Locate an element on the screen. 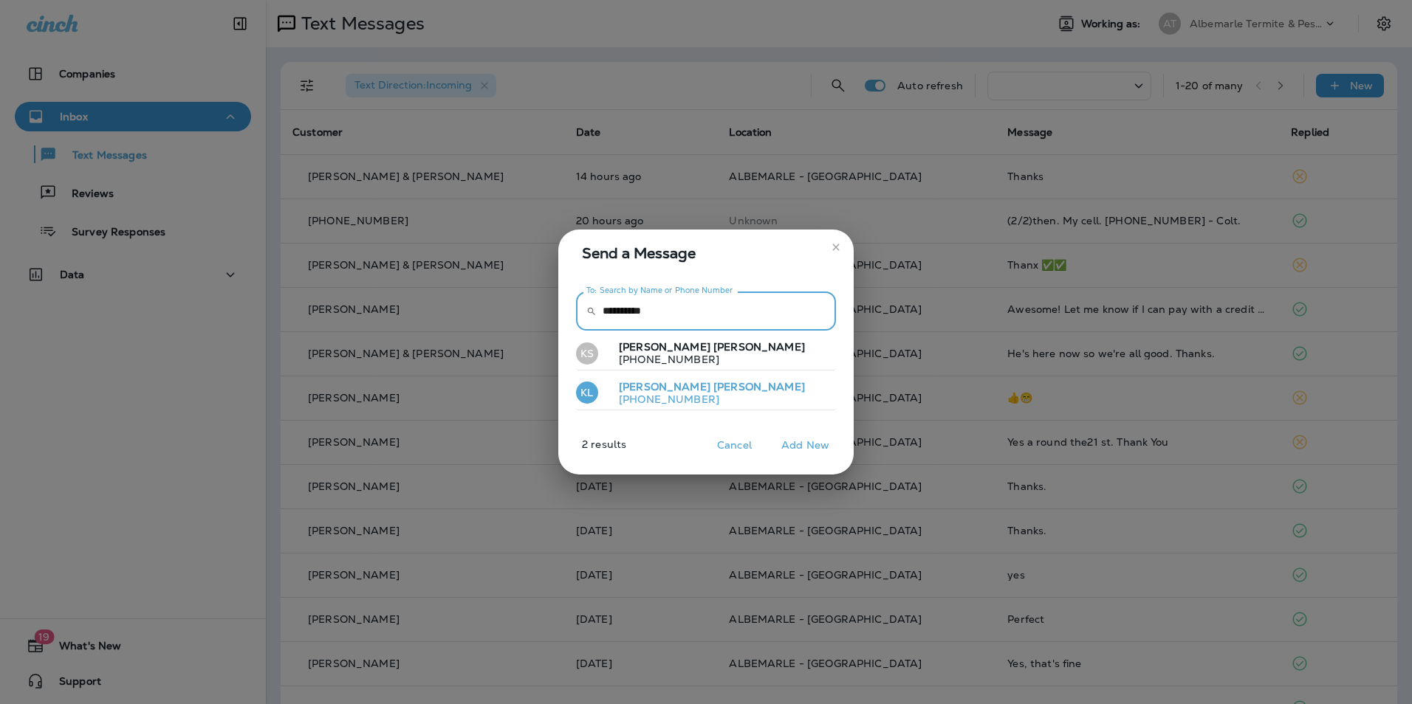 The height and width of the screenshot is (704, 1412). label: To: Search by Name or Phone Number is located at coordinates (659, 290).